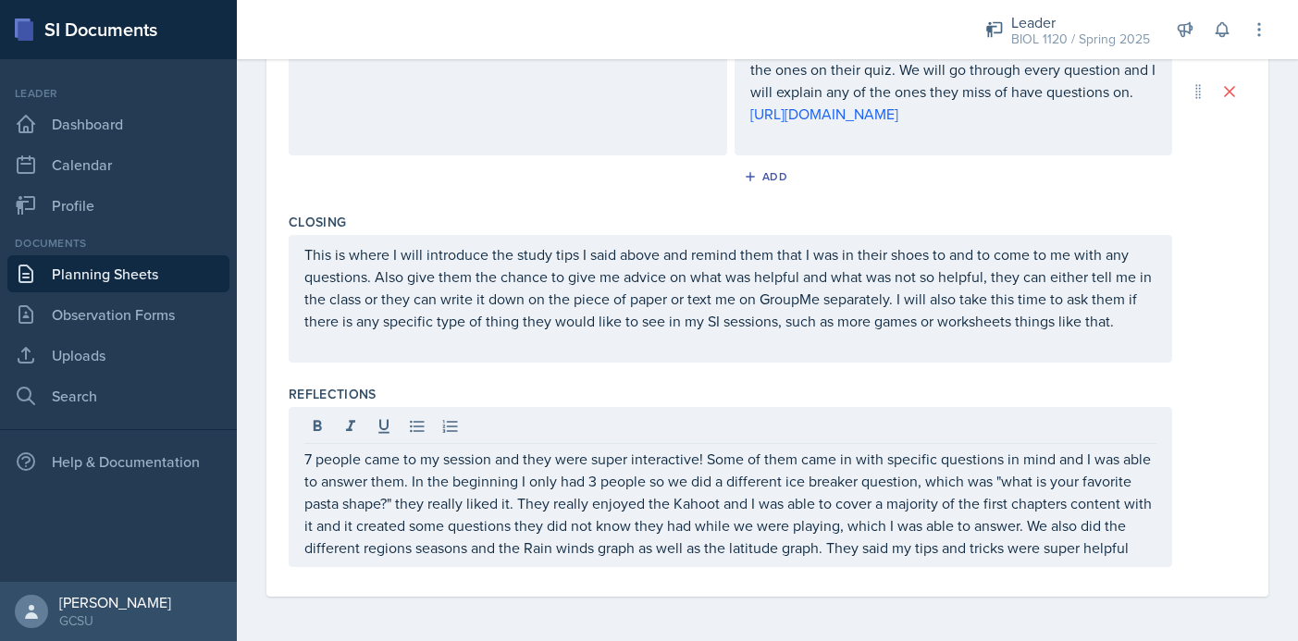 The height and width of the screenshot is (641, 1298). Describe the element at coordinates (118, 396) in the screenshot. I see `a: Search` at that location.